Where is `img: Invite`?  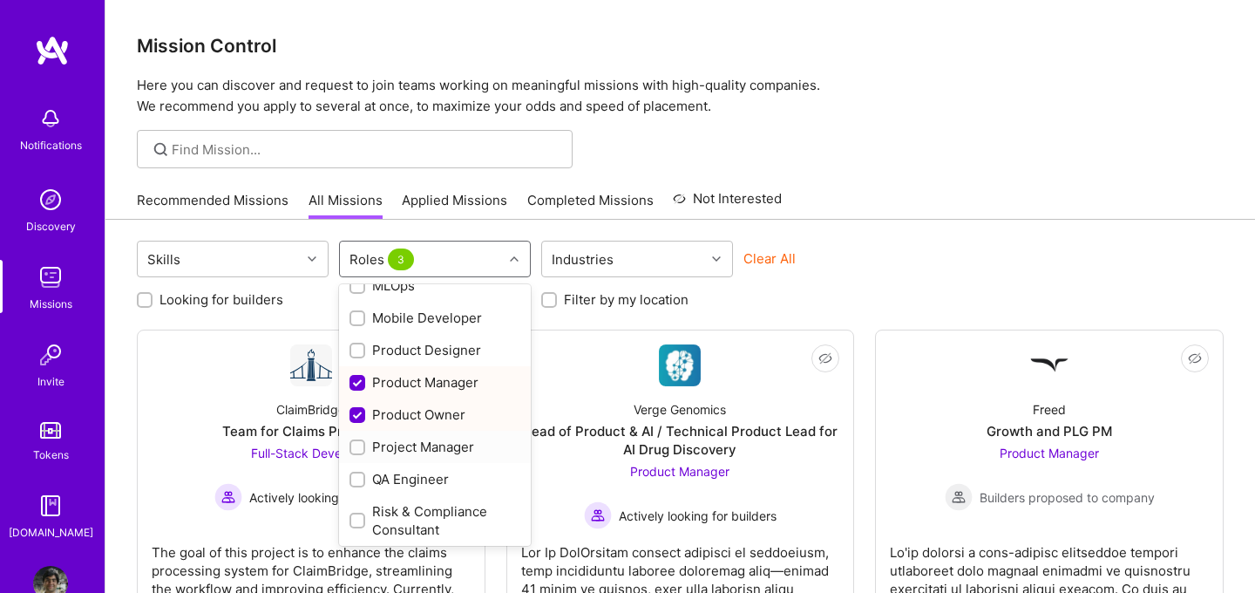
img: Invite is located at coordinates (51, 355).